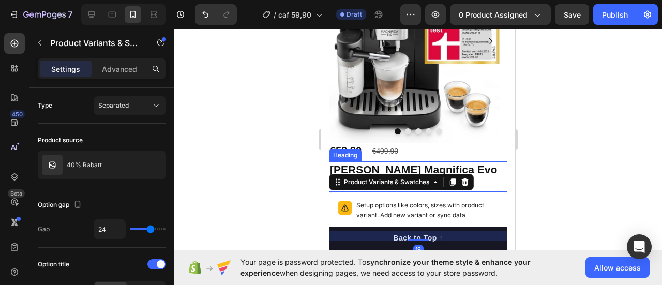  I want to click on button: 7, so click(40, 14).